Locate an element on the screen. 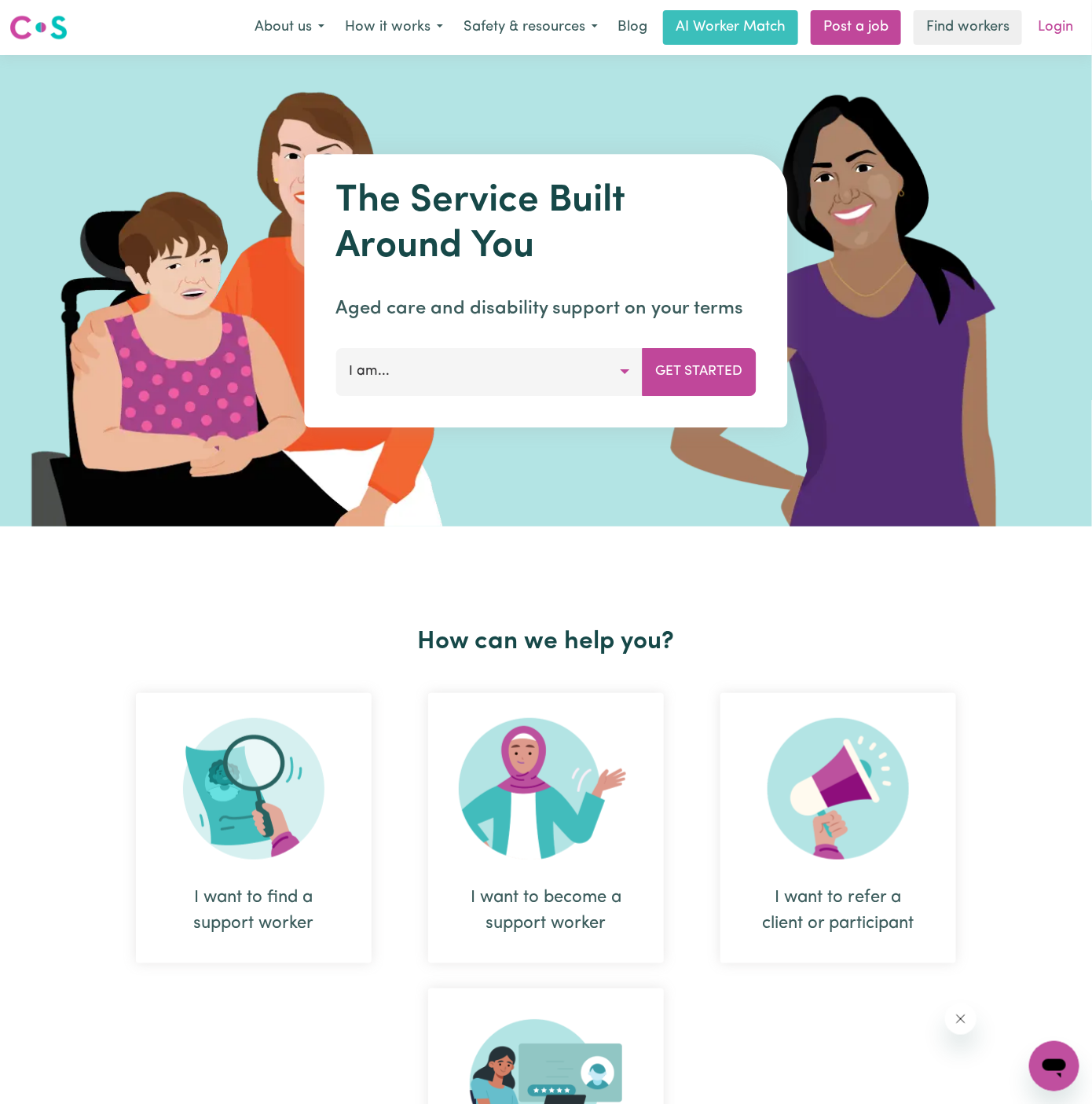  button: About us is located at coordinates (289, 27).